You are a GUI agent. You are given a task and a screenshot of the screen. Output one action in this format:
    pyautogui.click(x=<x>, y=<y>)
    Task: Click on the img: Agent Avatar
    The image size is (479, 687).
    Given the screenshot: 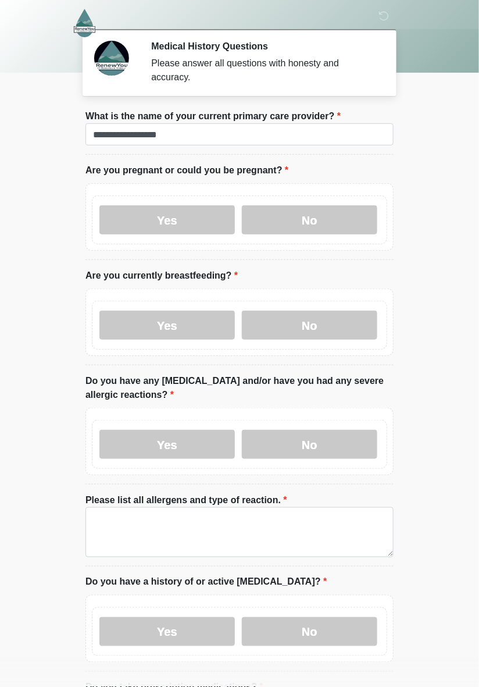 What is the action you would take?
    pyautogui.click(x=112, y=58)
    